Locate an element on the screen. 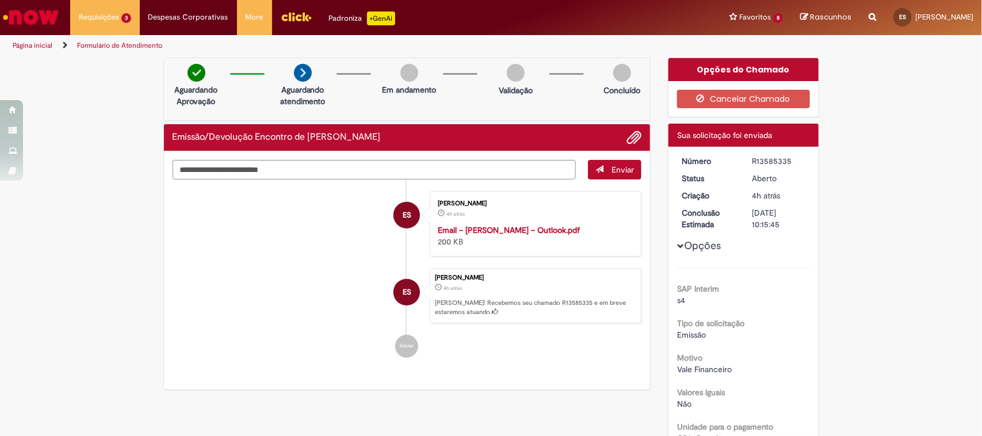 The height and width of the screenshot is (436, 982). a: Página inicial is located at coordinates (32, 45).